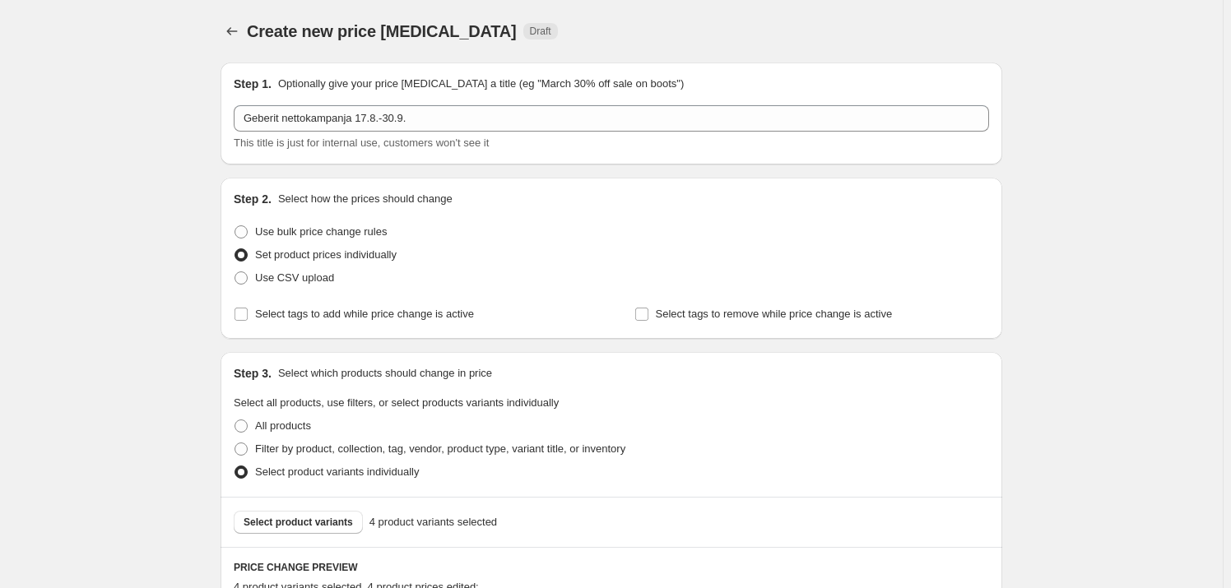 This screenshot has width=1231, height=588. I want to click on span: All products, so click(283, 425).